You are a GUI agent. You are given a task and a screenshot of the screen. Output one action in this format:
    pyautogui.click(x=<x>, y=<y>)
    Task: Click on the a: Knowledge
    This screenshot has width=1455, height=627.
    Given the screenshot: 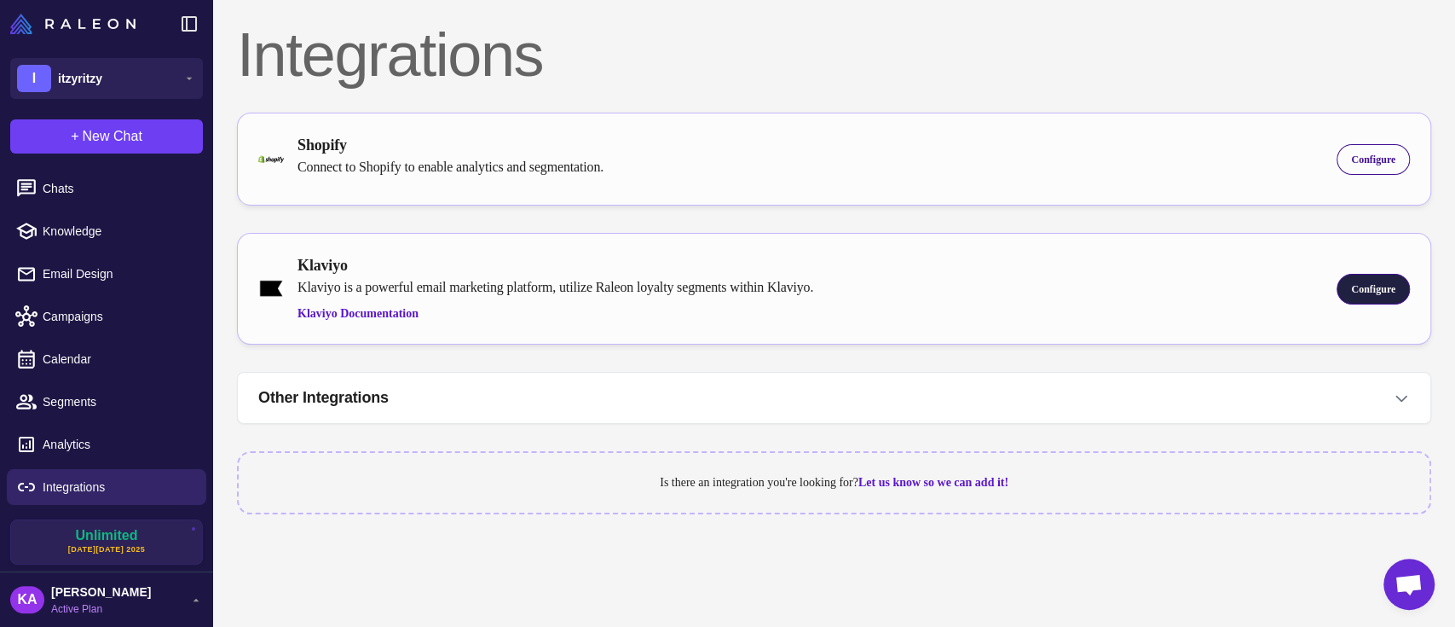 What is the action you would take?
    pyautogui.click(x=107, y=231)
    